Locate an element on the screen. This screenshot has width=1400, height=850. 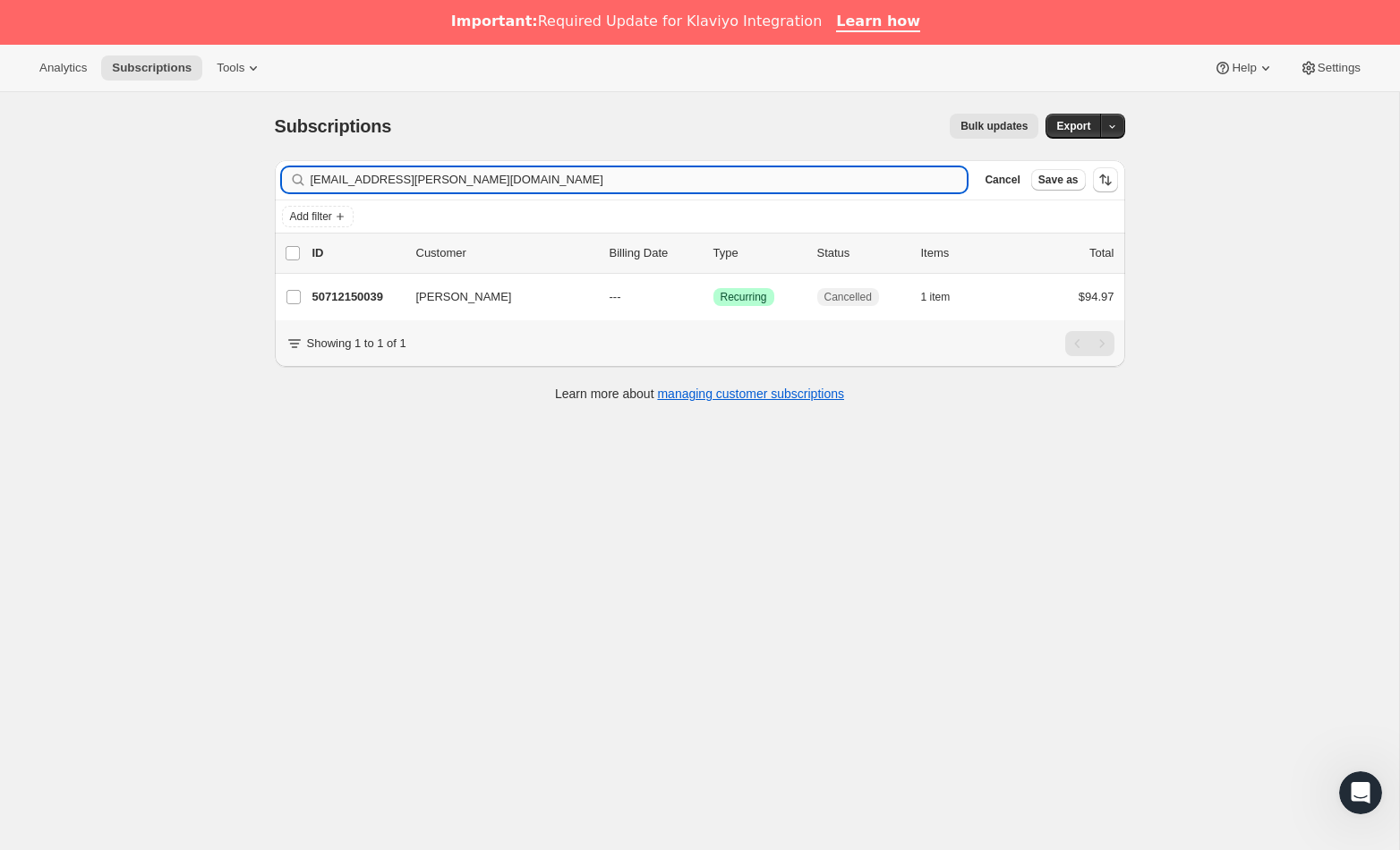
span: $94.97 is located at coordinates (1097, 296).